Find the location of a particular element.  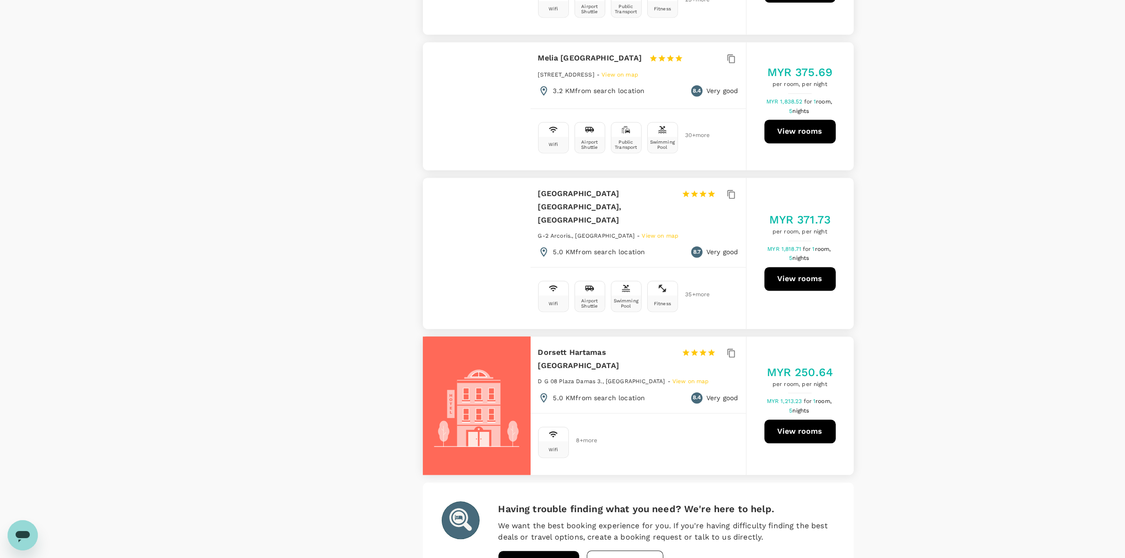

span: MYR 1,213.23 is located at coordinates (785, 401).